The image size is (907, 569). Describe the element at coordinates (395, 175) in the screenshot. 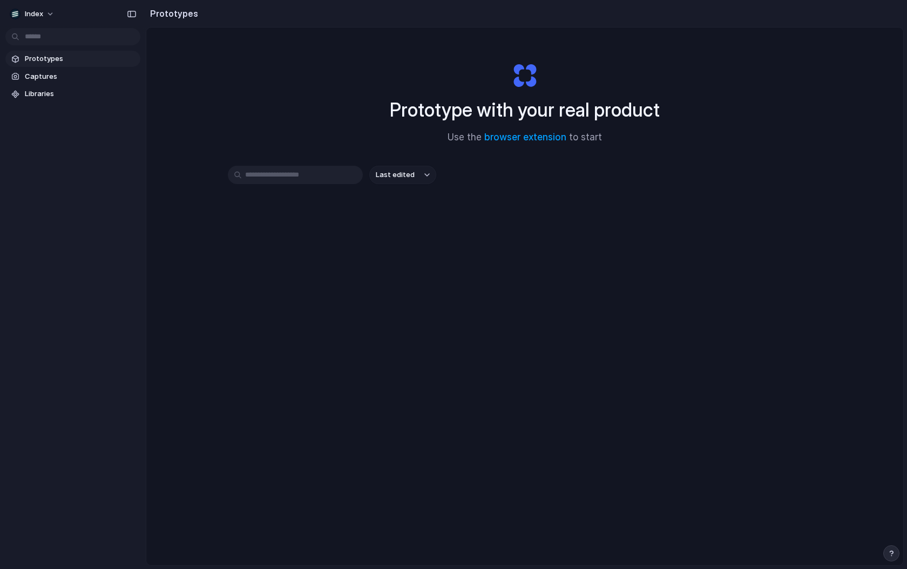

I see `span: Last edited` at that location.